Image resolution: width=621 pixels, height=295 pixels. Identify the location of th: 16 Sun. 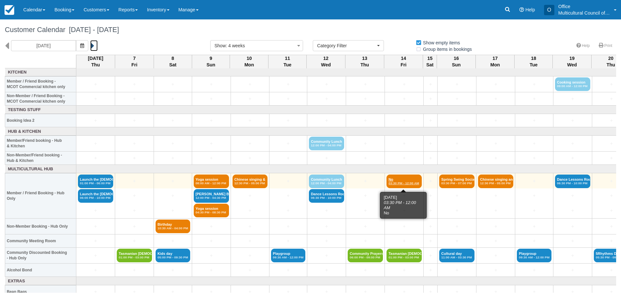
(456, 61).